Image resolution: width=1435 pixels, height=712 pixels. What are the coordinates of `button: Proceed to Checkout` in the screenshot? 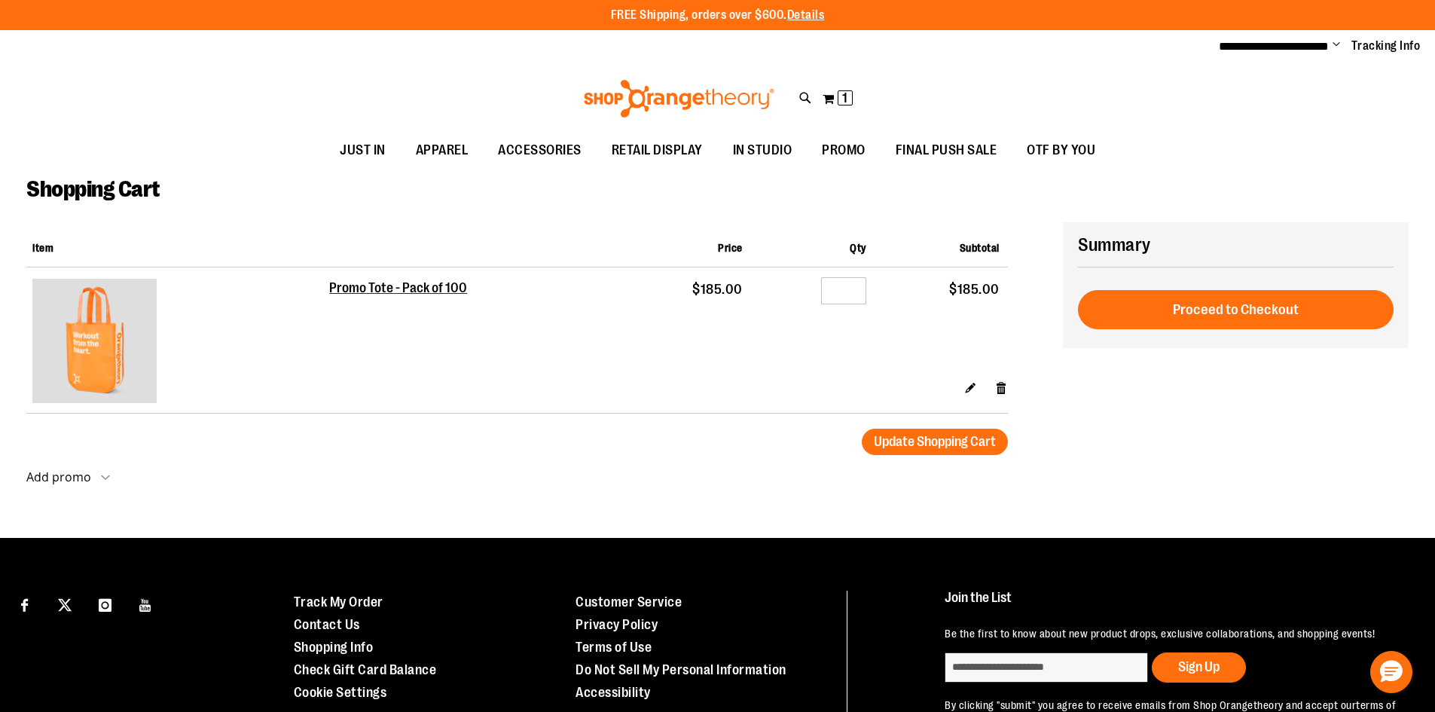 It's located at (1236, 310).